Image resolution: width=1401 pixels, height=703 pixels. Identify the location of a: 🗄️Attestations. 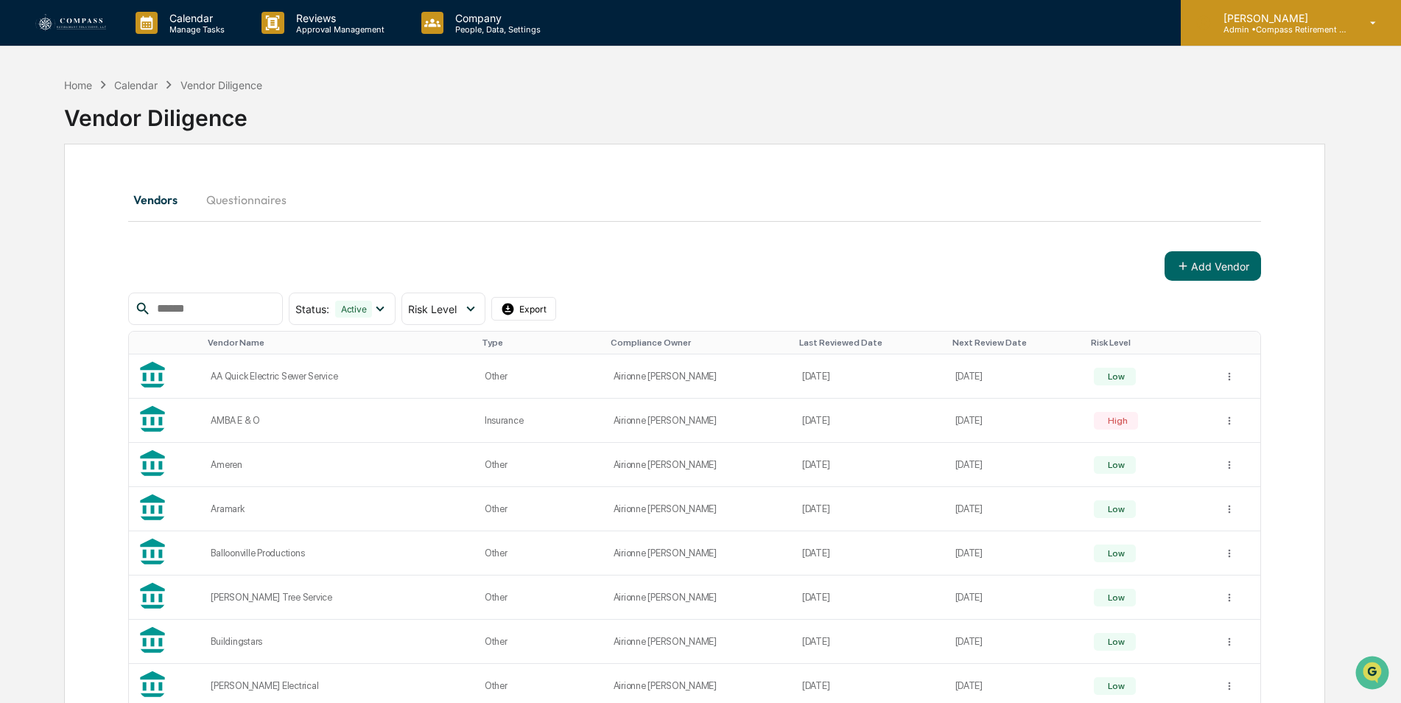
(144, 193).